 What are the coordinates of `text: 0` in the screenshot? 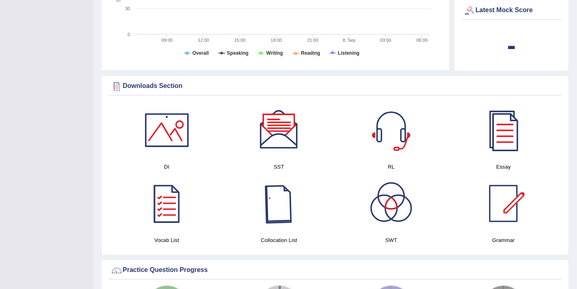 It's located at (129, 34).